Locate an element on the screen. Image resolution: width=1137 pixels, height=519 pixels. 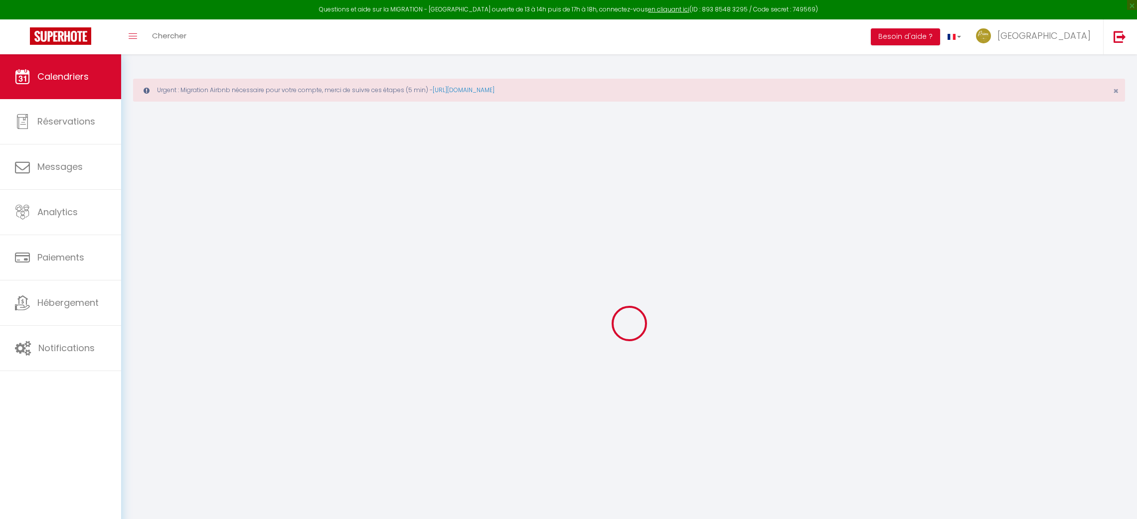
span: Paiements is located at coordinates (61, 257).